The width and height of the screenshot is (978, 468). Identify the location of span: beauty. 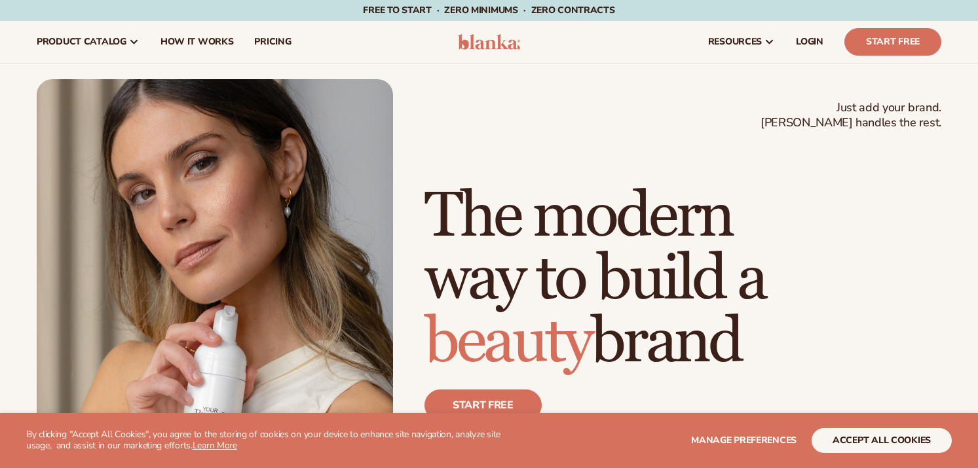
(508, 342).